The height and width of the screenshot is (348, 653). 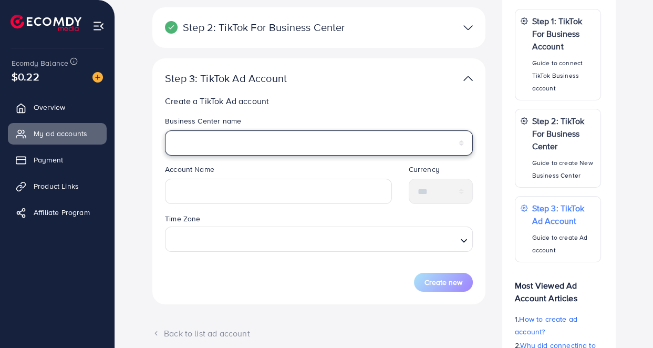 What do you see at coordinates (564, 34) in the screenshot?
I see `p: Step 1: TikTok For Business Account` at bounding box center [564, 34].